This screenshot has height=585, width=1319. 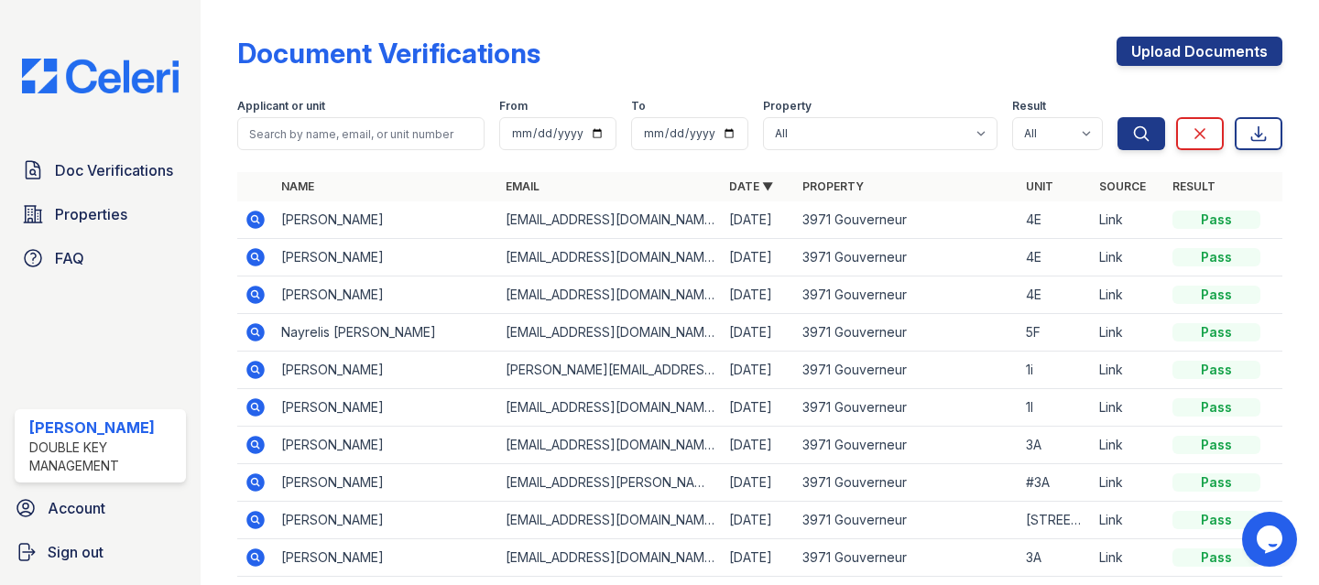 What do you see at coordinates (1122, 186) in the screenshot?
I see `a: Source` at bounding box center [1122, 186].